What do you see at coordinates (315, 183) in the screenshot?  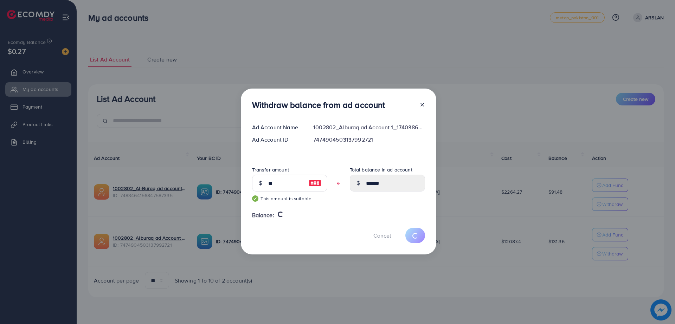 I see `img: image` at bounding box center [315, 183].